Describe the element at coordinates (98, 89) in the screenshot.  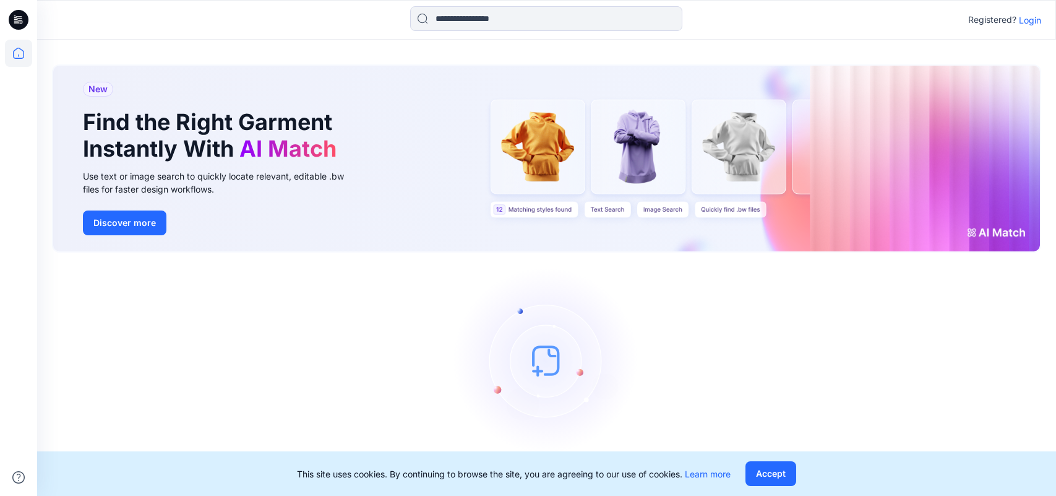
I see `span: New` at that location.